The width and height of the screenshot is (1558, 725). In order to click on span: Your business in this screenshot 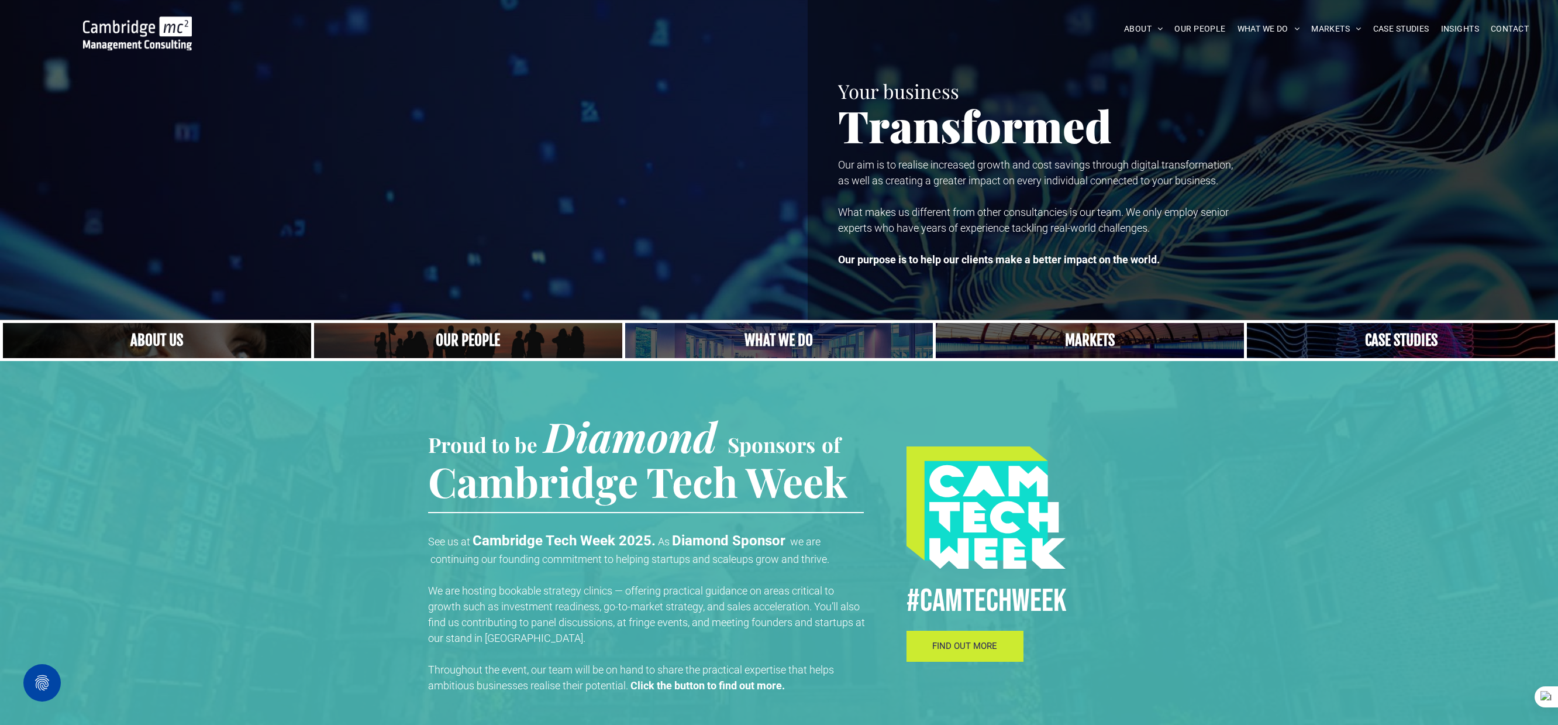, I will do `click(898, 91)`.